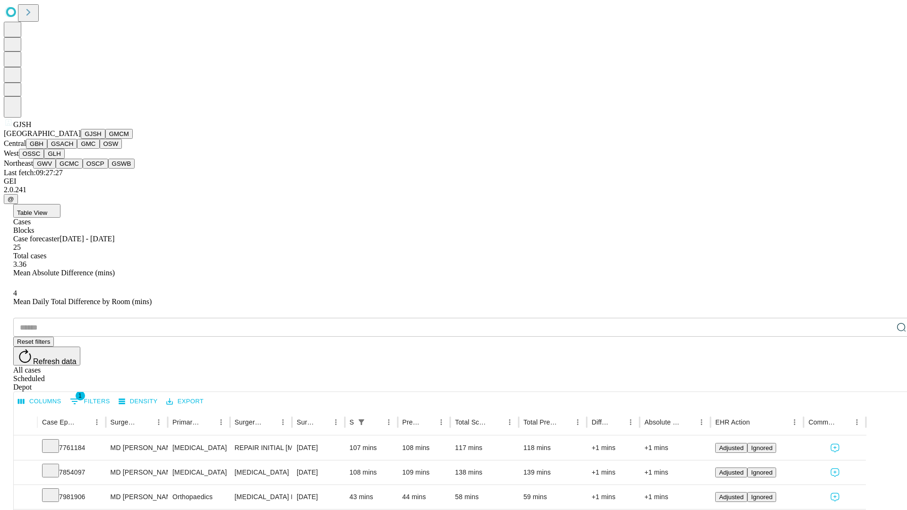 Image resolution: width=907 pixels, height=510 pixels. Describe the element at coordinates (71, 497) in the screenshot. I see `div: 7981906` at that location.